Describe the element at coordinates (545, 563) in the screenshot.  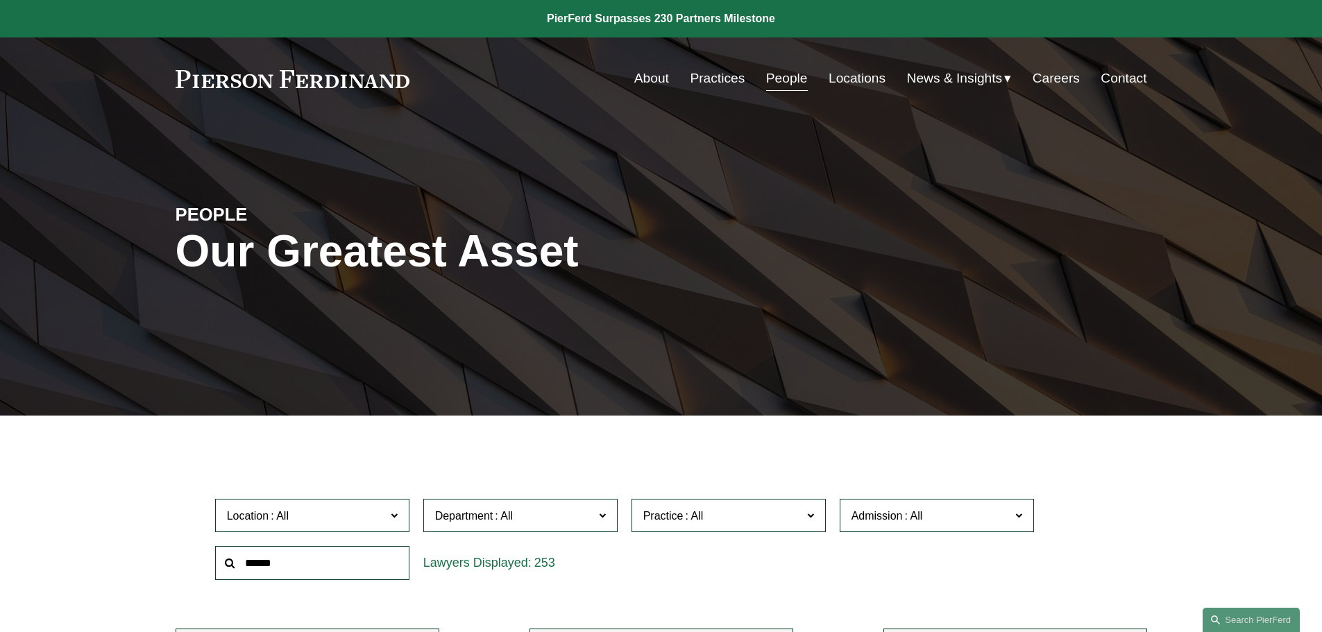
I see `span: 253` at that location.